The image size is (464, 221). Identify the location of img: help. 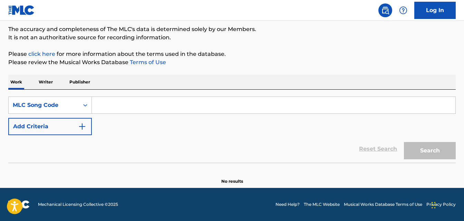
(403, 10).